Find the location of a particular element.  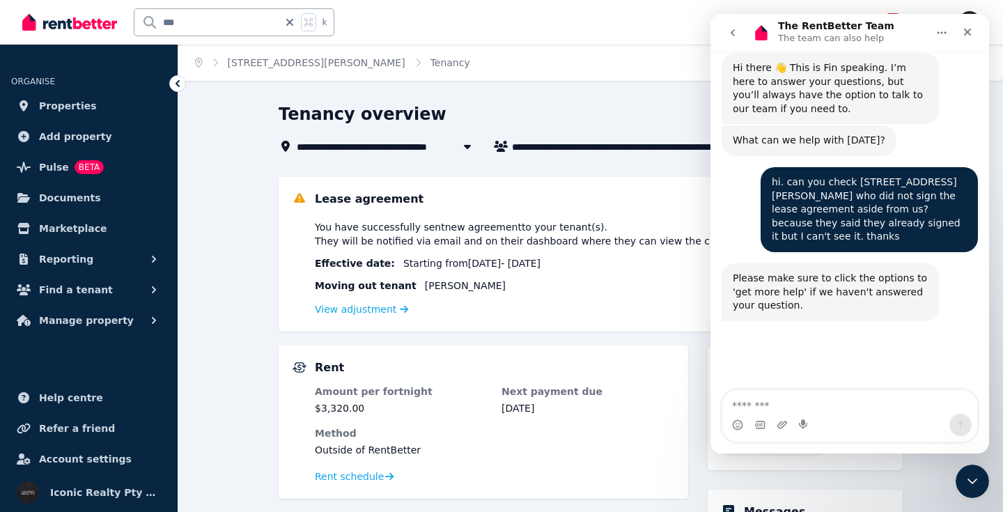

span: Help centre is located at coordinates (71, 398).